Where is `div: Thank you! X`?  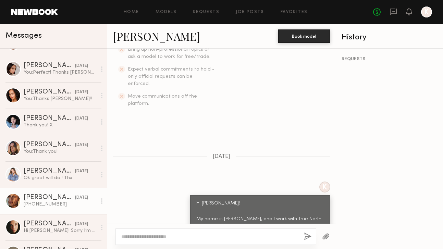 div: Thank you! X is located at coordinates (60, 125).